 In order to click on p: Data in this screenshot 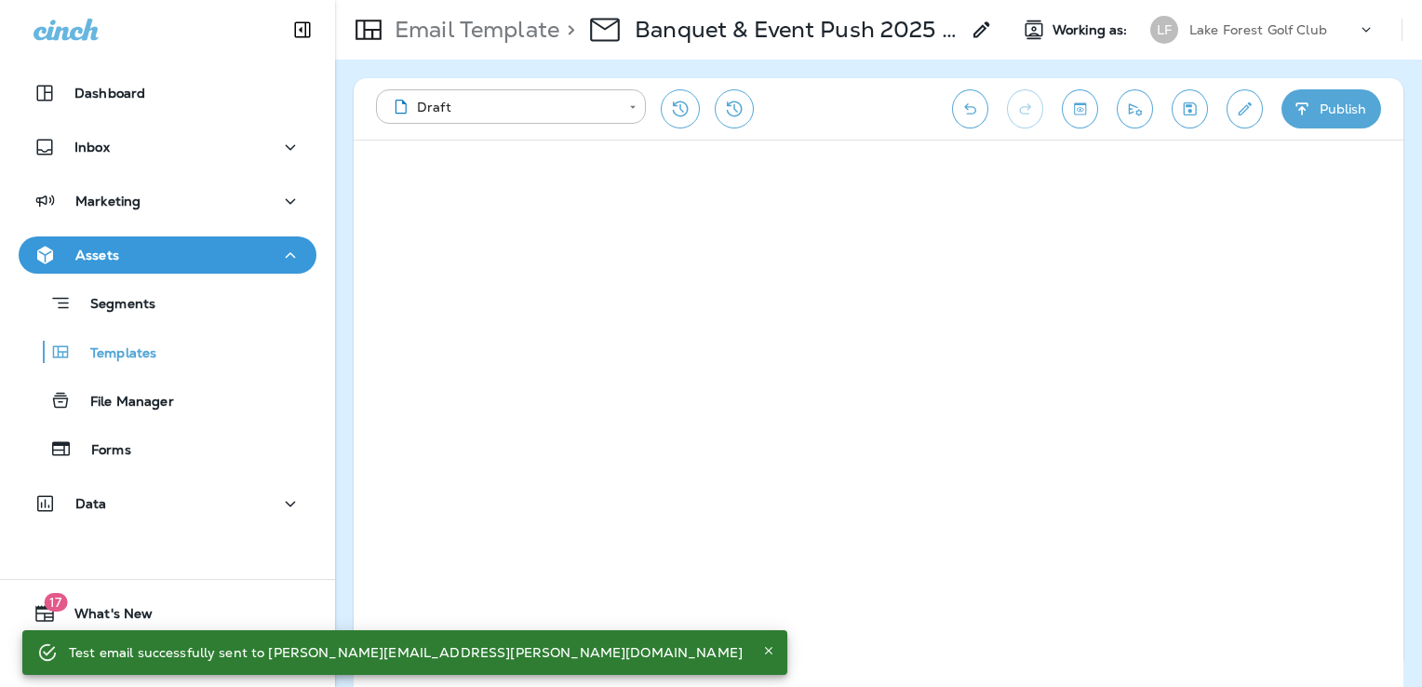, I will do `click(91, 503)`.